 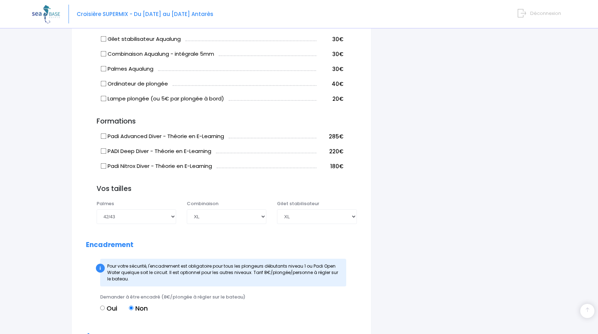 What do you see at coordinates (103, 54) in the screenshot?
I see `input: Combinaison Aqualung - intégrale 5mm` at bounding box center [103, 54].